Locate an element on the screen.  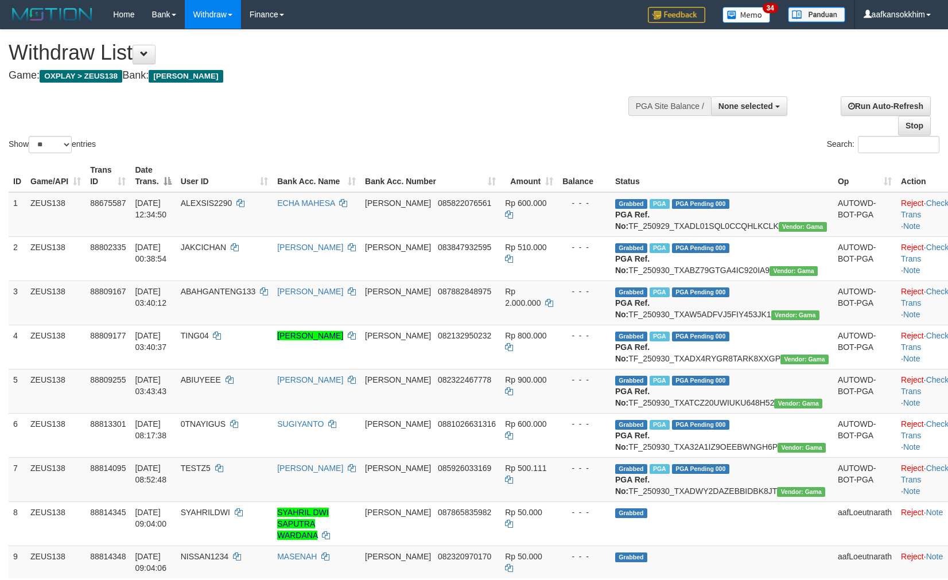
span: 34 is located at coordinates (770, 8).